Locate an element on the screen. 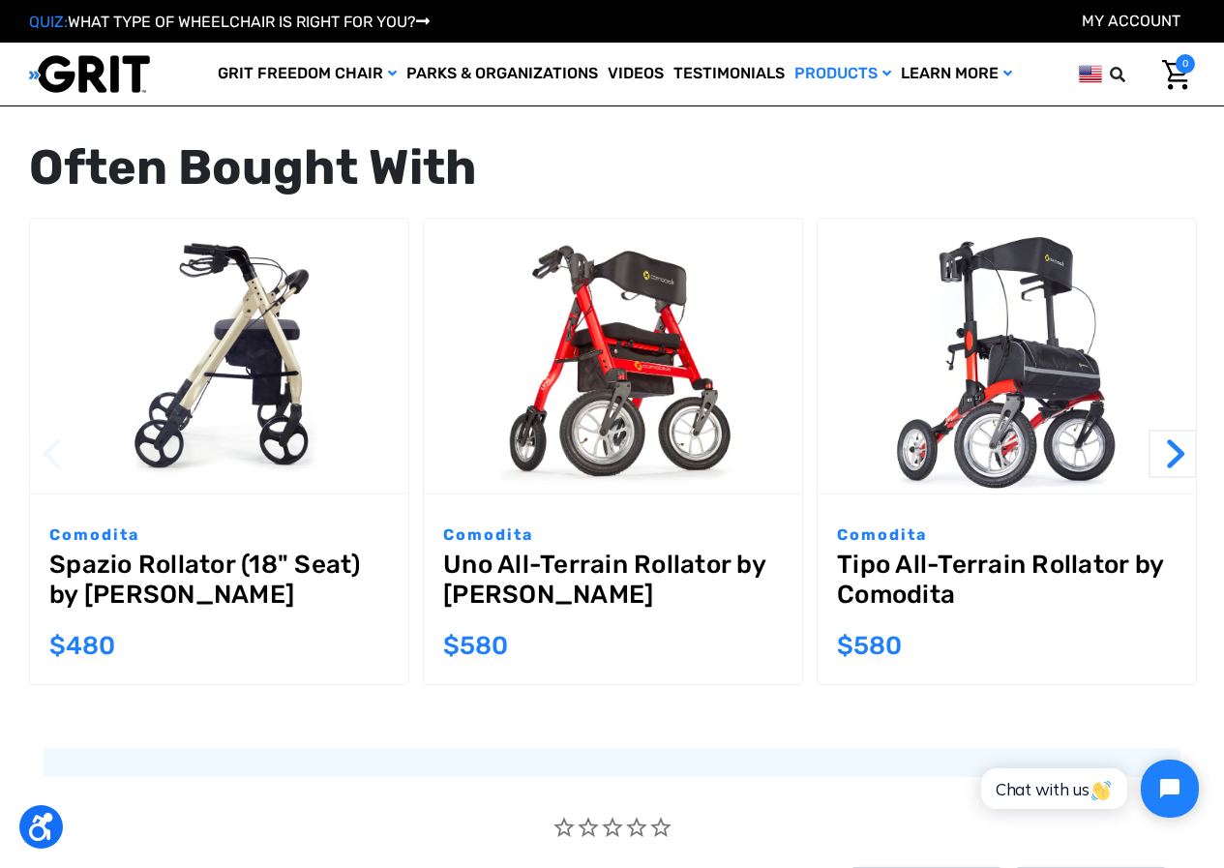 This screenshot has width=1224, height=868. img: us.png is located at coordinates (1091, 74).